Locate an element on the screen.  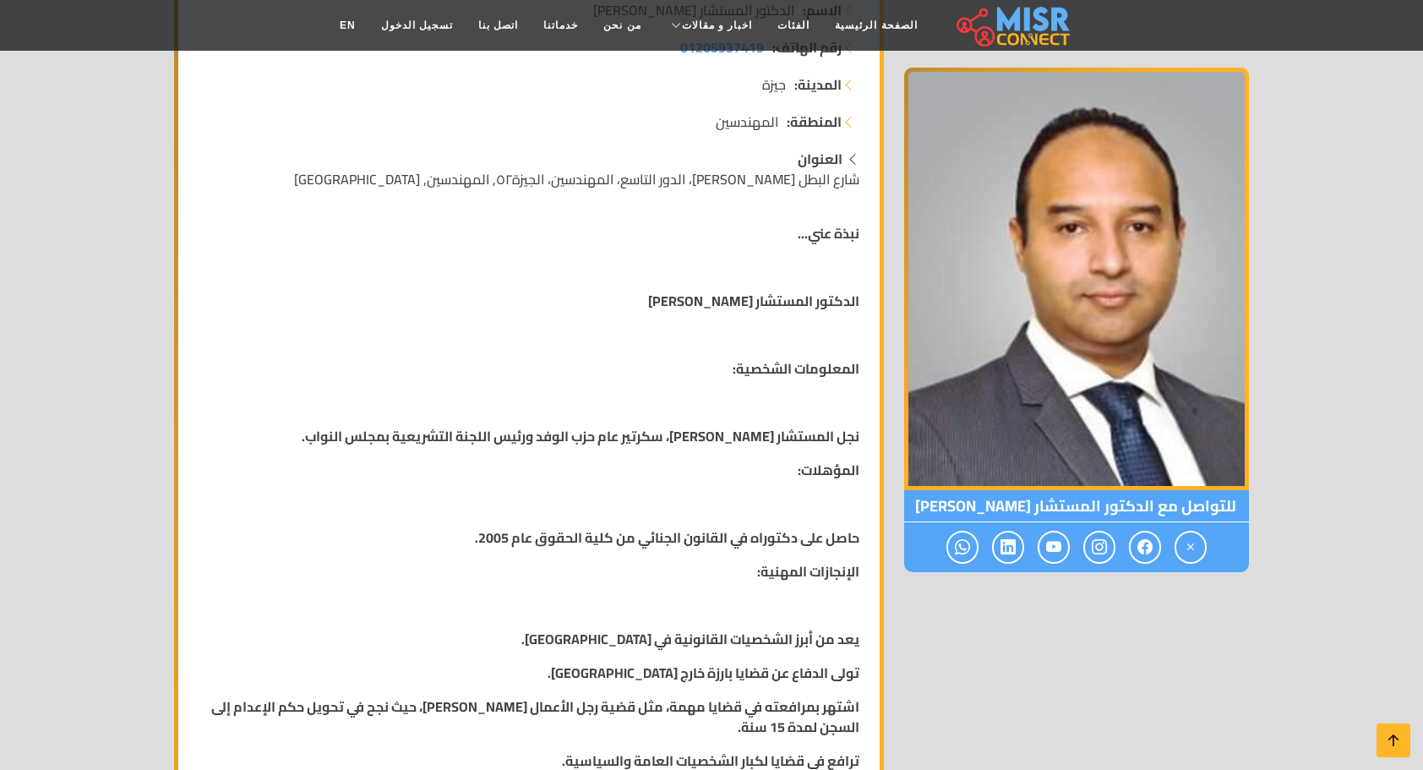
img: main.misr_connect is located at coordinates (1013, 25).